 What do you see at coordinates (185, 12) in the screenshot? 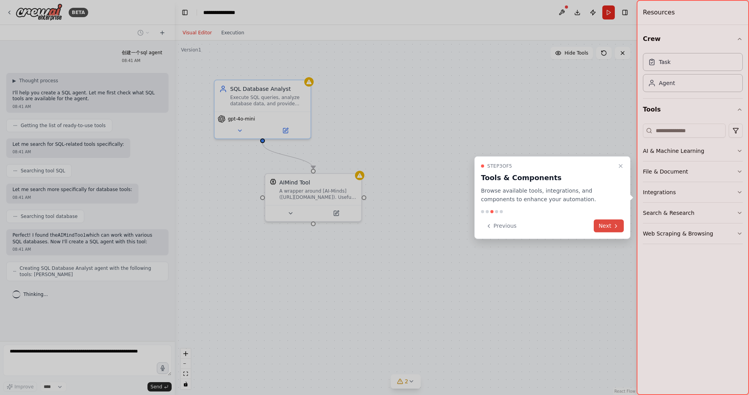
I see `button: Hide left sidebar` at bounding box center [185, 12].